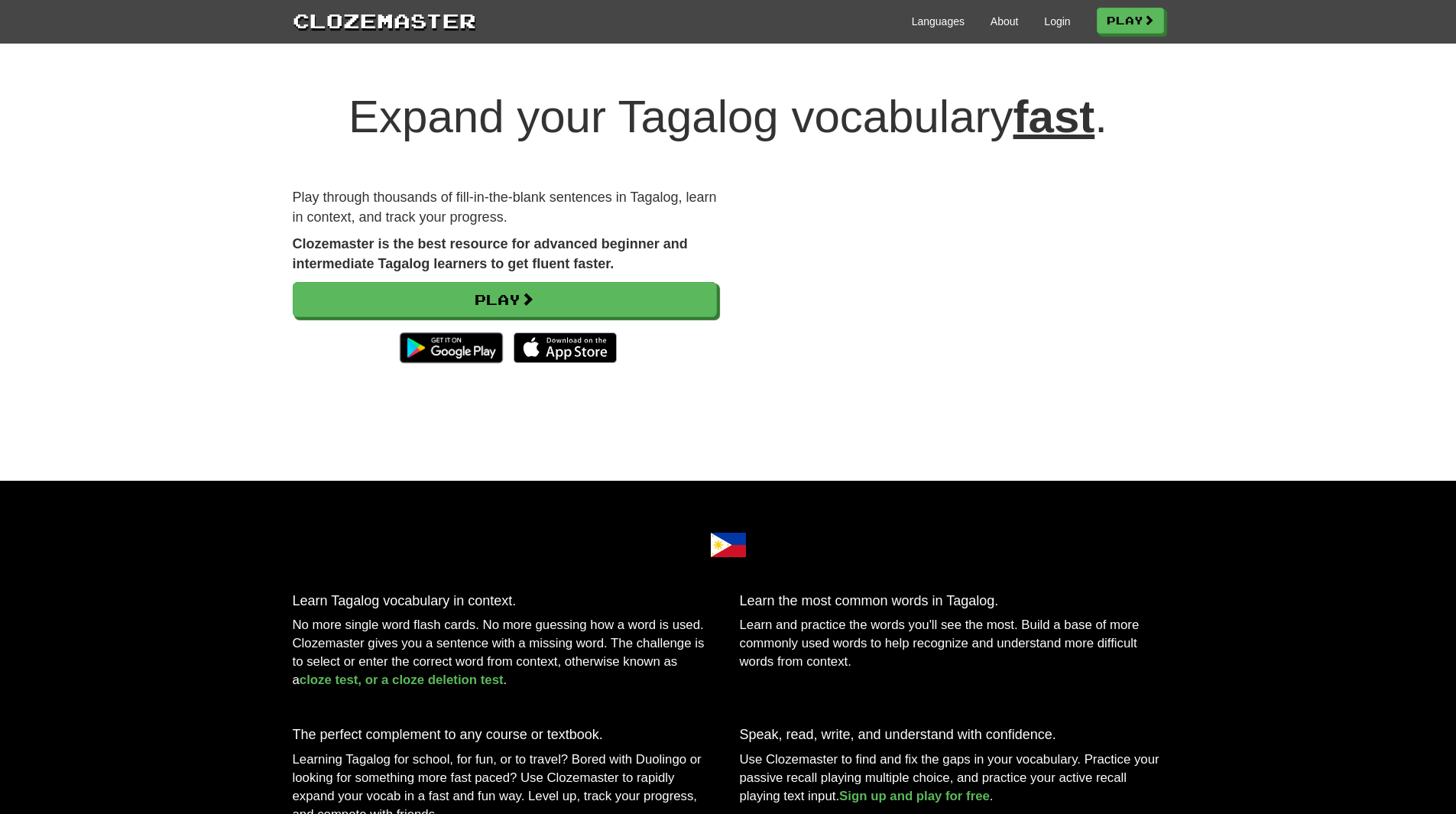 Image resolution: width=1456 pixels, height=814 pixels. Describe the element at coordinates (952, 778) in the screenshot. I see `p: Use Clozemaster to find and fix the gaps in your vocabulary. Practice your passive recall playing...` at that location.